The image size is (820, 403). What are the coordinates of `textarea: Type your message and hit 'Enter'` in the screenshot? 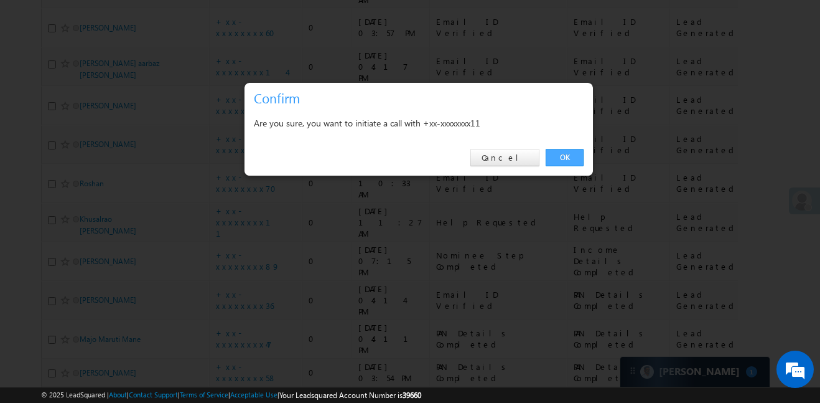 It's located at (121, 209).